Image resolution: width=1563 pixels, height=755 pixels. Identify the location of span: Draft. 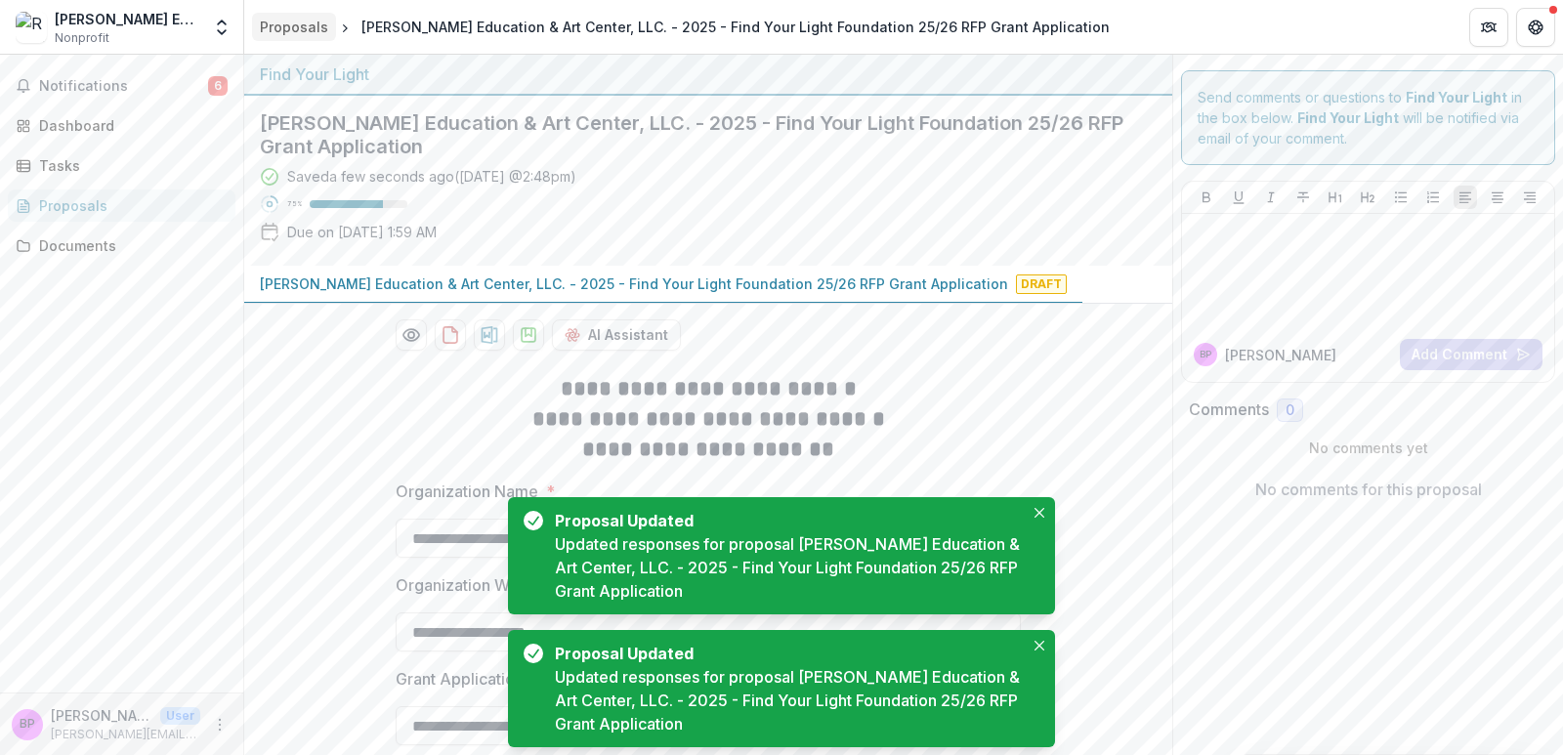
(1041, 284).